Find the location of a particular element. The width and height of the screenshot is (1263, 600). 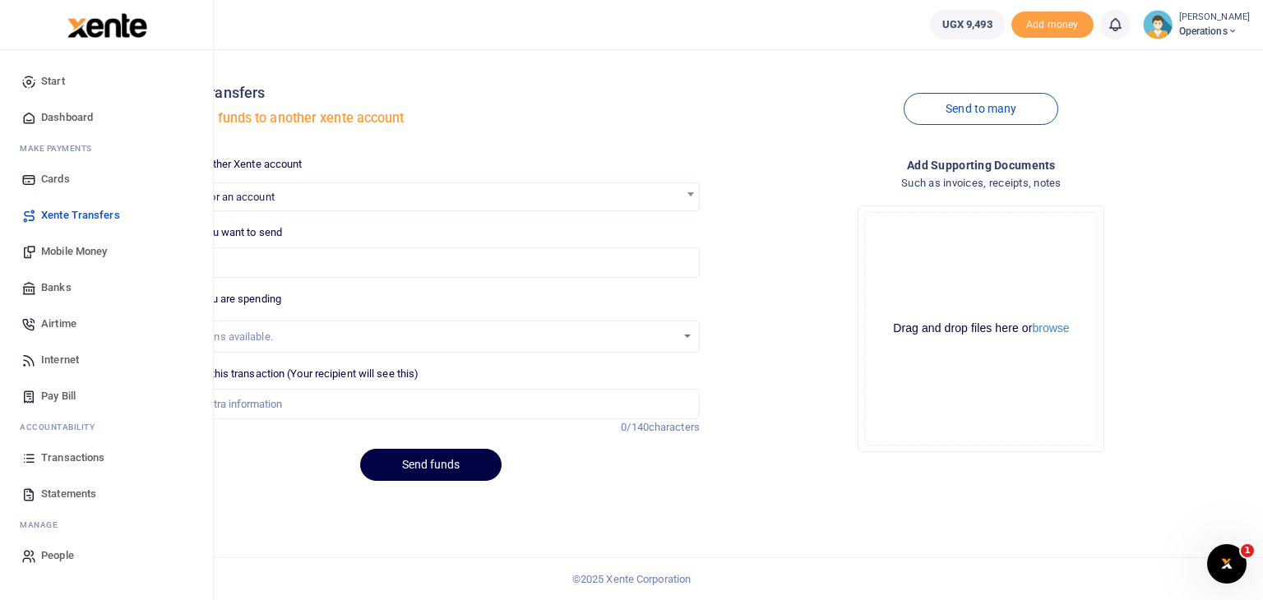

label: Memo for this transaction (Your recipient will see this) is located at coordinates (291, 374).